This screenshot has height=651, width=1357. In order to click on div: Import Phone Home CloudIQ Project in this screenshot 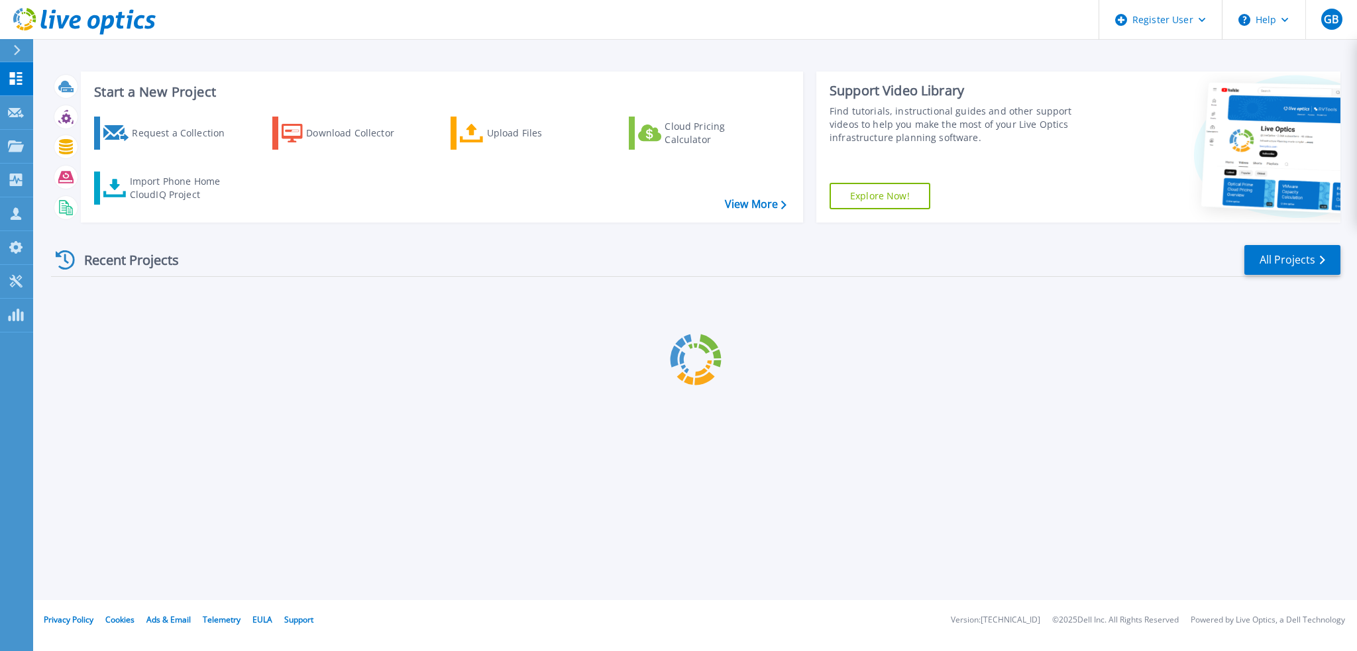, I will do `click(182, 188)`.